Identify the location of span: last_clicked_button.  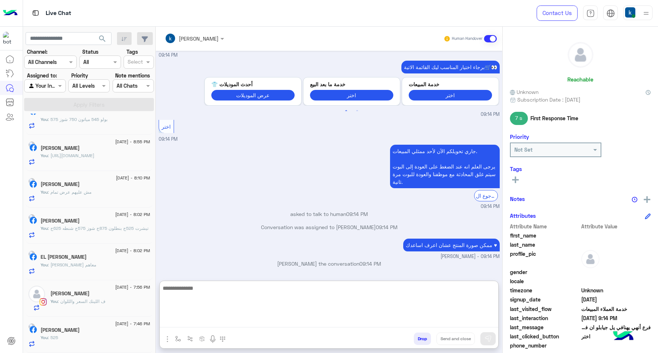
(544, 336).